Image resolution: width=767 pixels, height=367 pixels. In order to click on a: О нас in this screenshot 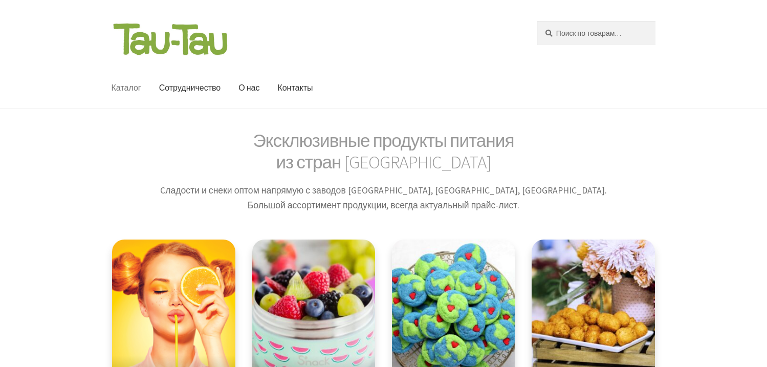, I will do `click(249, 88)`.